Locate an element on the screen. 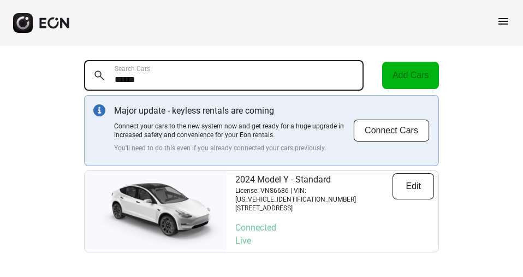 Image resolution: width=523 pixels, height=277 pixels. button: Edit is located at coordinates (413, 186).